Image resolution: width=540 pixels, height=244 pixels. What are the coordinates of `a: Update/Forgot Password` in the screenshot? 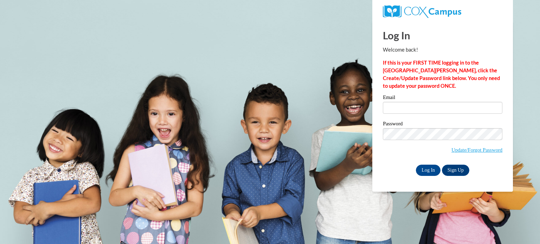 It's located at (477, 150).